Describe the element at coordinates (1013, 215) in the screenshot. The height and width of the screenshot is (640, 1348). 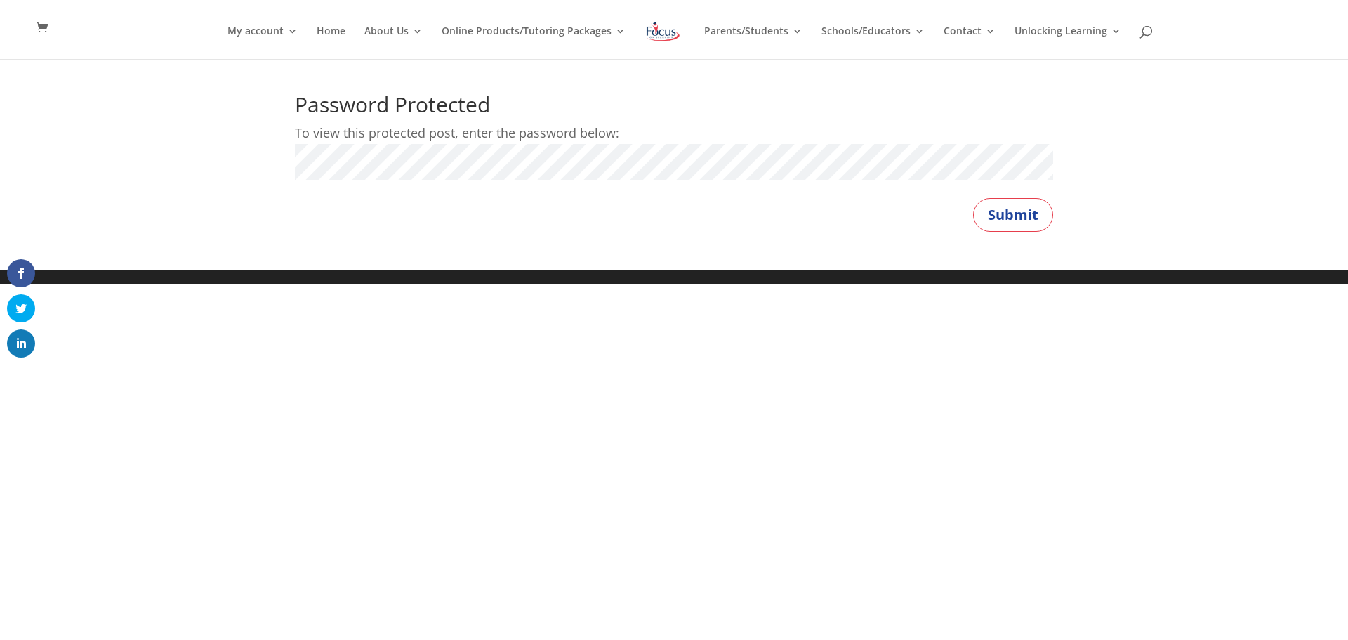
I see `button: Submit` at that location.